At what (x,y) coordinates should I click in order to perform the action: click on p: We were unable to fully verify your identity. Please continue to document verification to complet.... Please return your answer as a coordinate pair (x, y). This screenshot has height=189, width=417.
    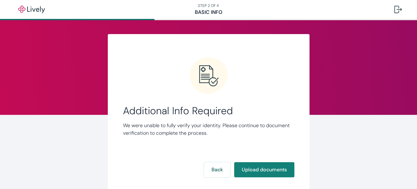
    Looking at the image, I should click on (208, 129).